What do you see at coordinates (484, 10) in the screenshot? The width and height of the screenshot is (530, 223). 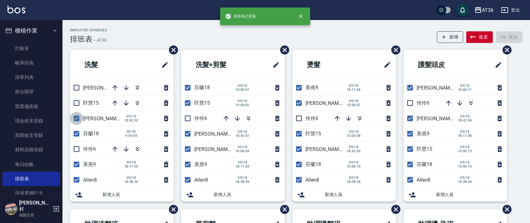 I see `button: AT36` at bounding box center [484, 10].